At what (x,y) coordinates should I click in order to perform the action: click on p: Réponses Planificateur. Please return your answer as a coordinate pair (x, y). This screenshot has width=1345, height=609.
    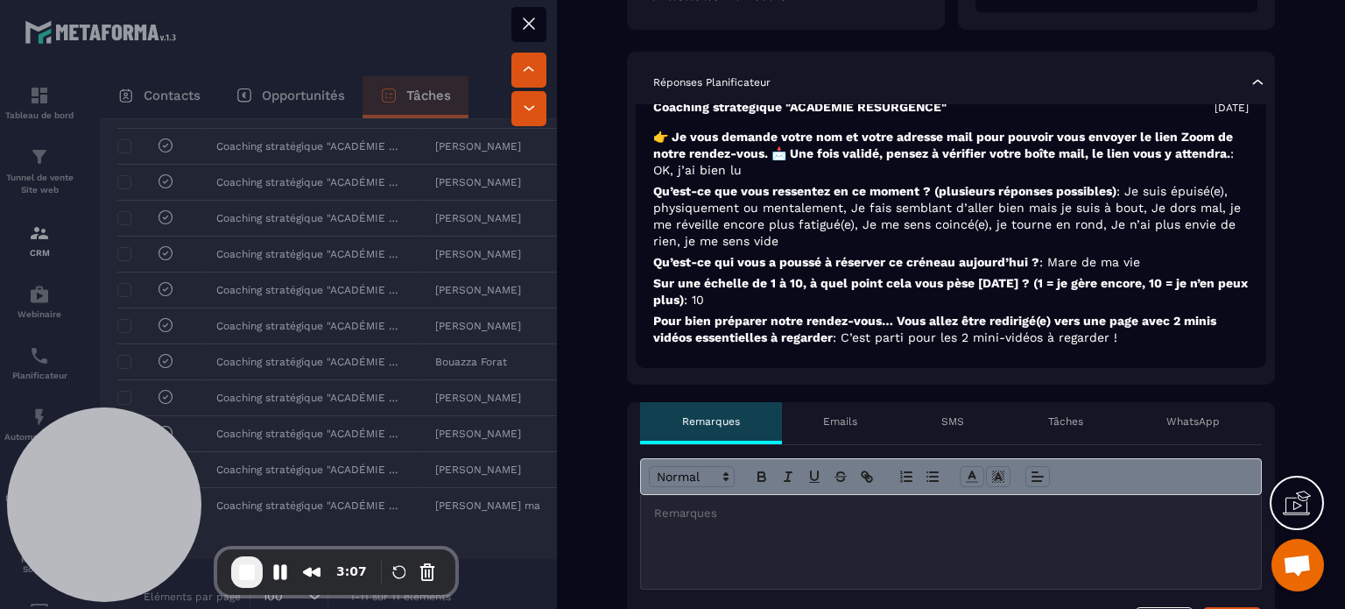
    Looking at the image, I should click on (712, 82).